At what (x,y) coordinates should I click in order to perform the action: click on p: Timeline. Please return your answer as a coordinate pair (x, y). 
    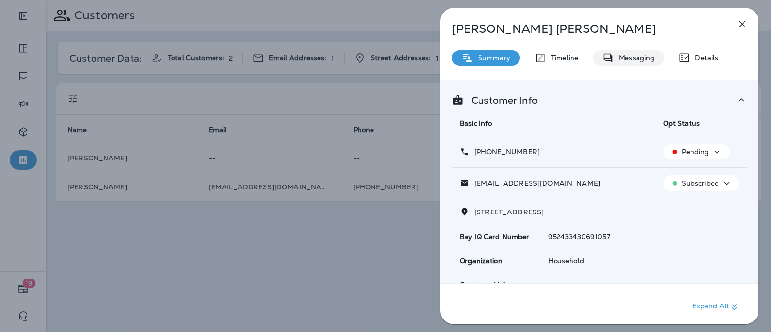
    Looking at the image, I should click on (562, 58).